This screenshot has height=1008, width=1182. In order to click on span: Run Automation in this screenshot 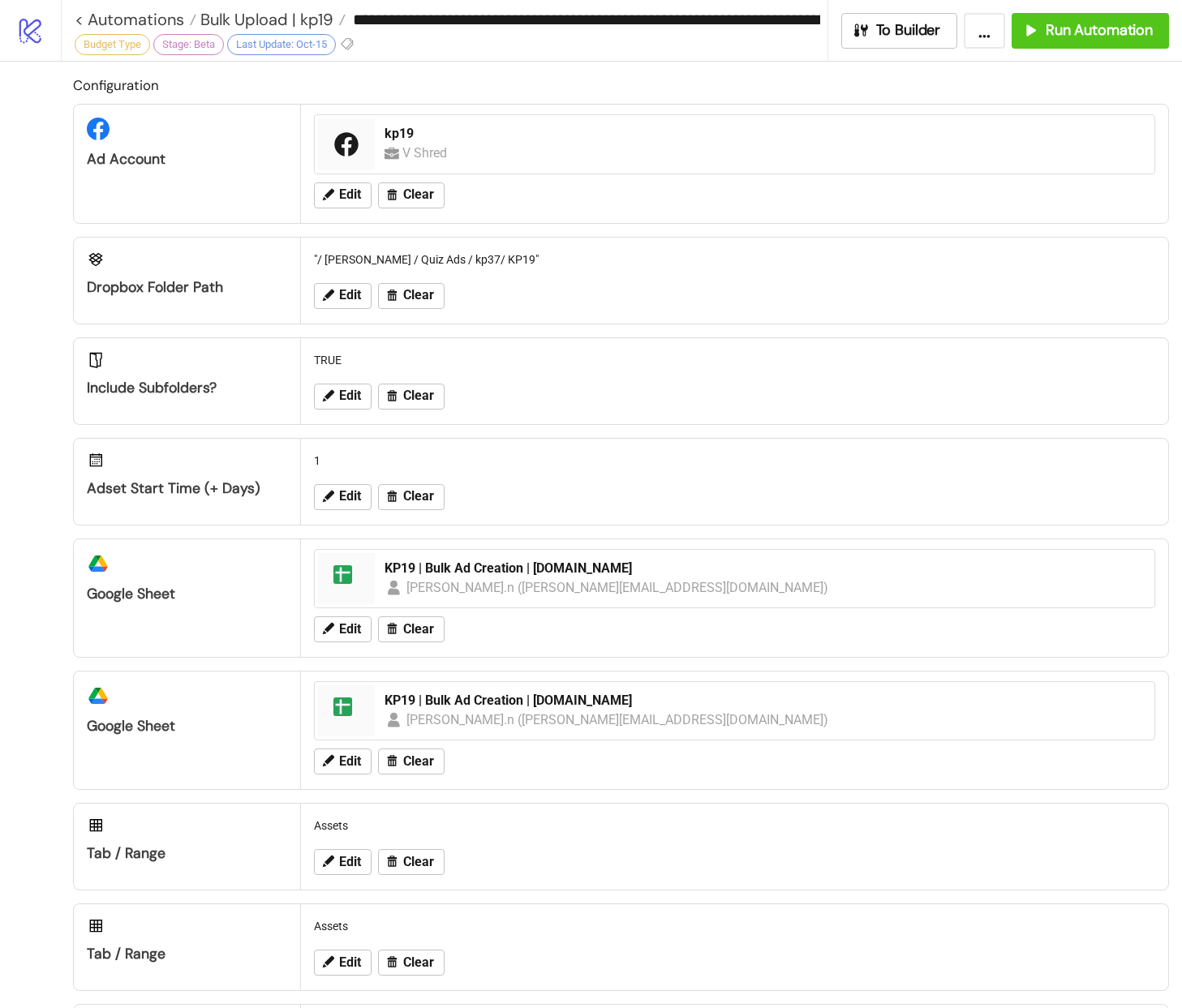, I will do `click(1100, 30)`.